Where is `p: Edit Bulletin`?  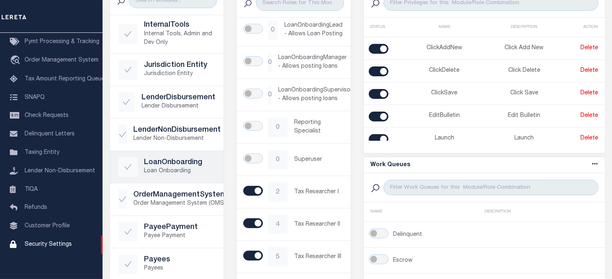
p: Edit Bulletin is located at coordinates (524, 116).